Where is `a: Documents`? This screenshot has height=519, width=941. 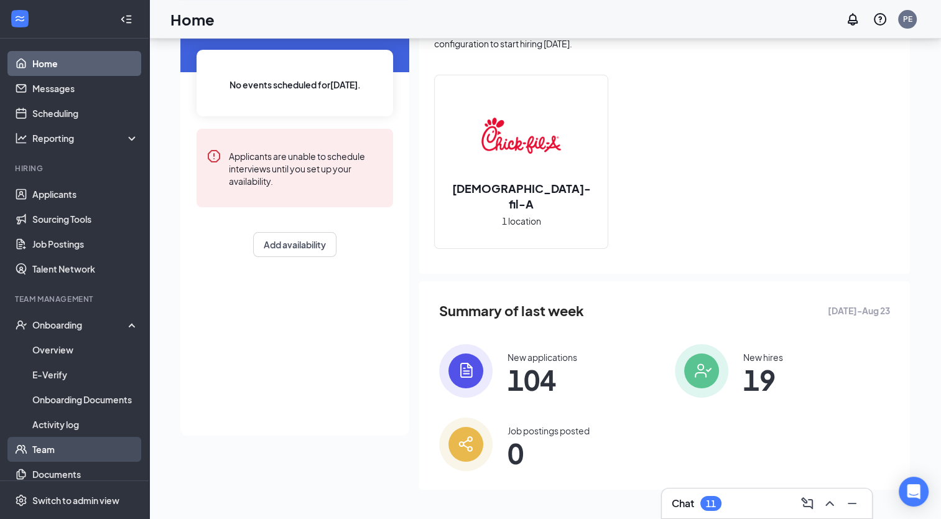 a: Documents is located at coordinates (85, 474).